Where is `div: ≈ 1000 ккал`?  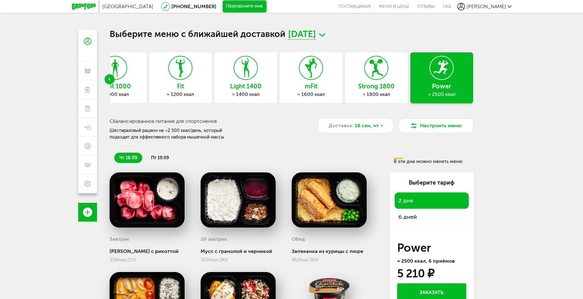 div: ≈ 1000 ккал is located at coordinates (115, 94).